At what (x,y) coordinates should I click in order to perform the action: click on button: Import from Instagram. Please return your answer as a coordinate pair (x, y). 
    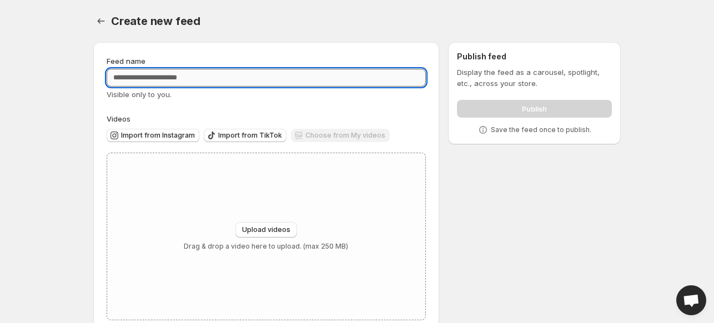
    Looking at the image, I should click on (153, 135).